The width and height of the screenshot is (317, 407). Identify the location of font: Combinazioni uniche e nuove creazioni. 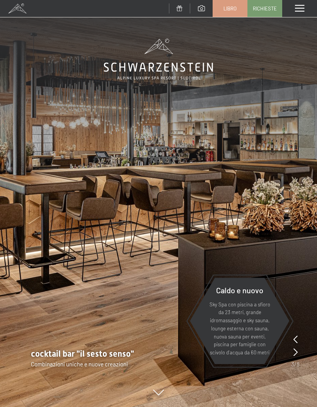
(79, 364).